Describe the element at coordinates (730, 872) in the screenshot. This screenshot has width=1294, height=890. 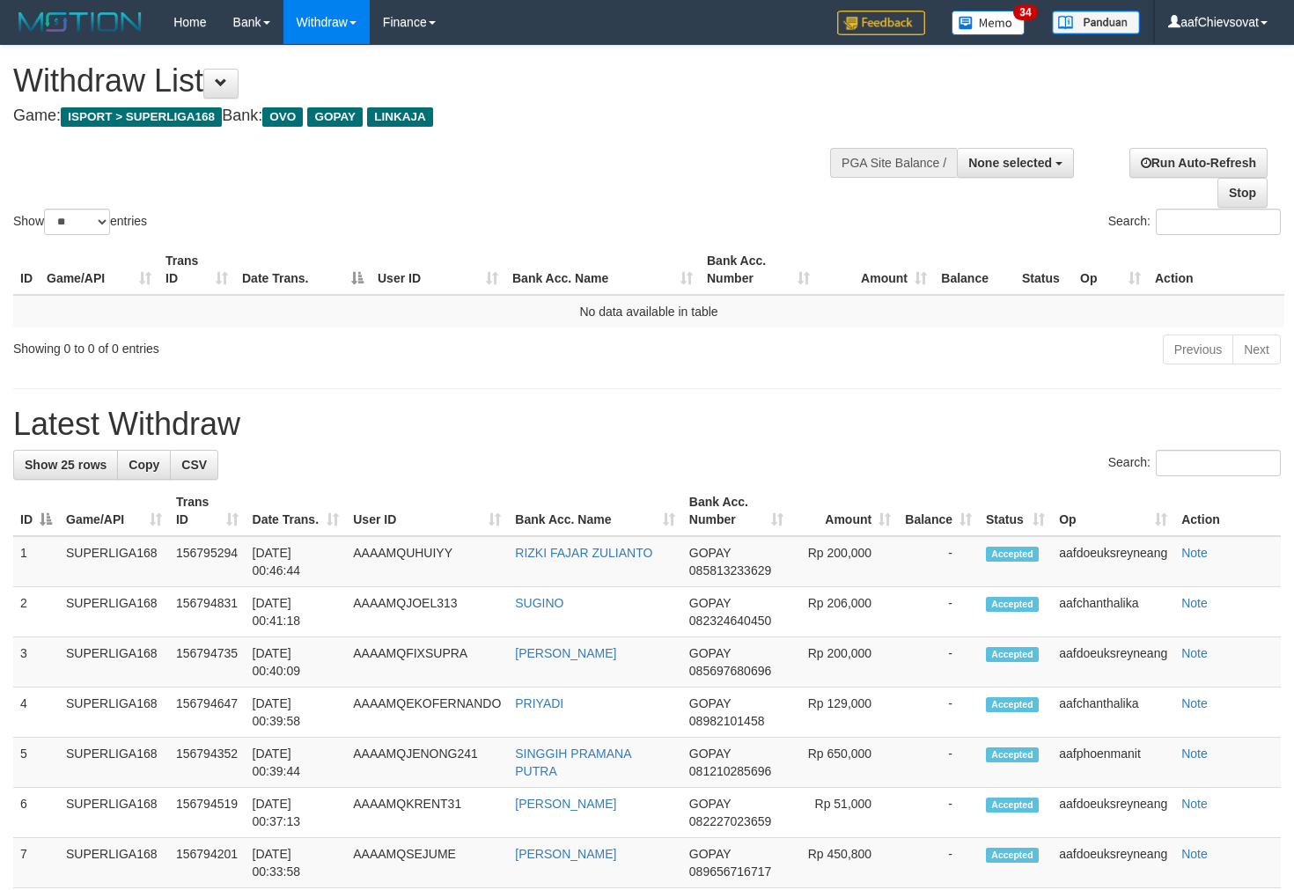
I see `span: Copy 089656716717 to clipboard` at that location.